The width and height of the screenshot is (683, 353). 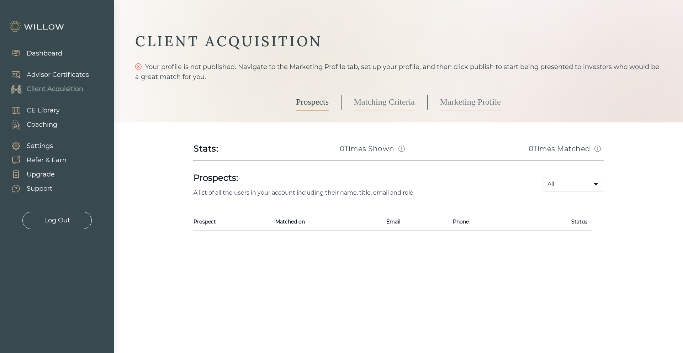 What do you see at coordinates (550, 184) in the screenshot?
I see `span: All` at bounding box center [550, 184].